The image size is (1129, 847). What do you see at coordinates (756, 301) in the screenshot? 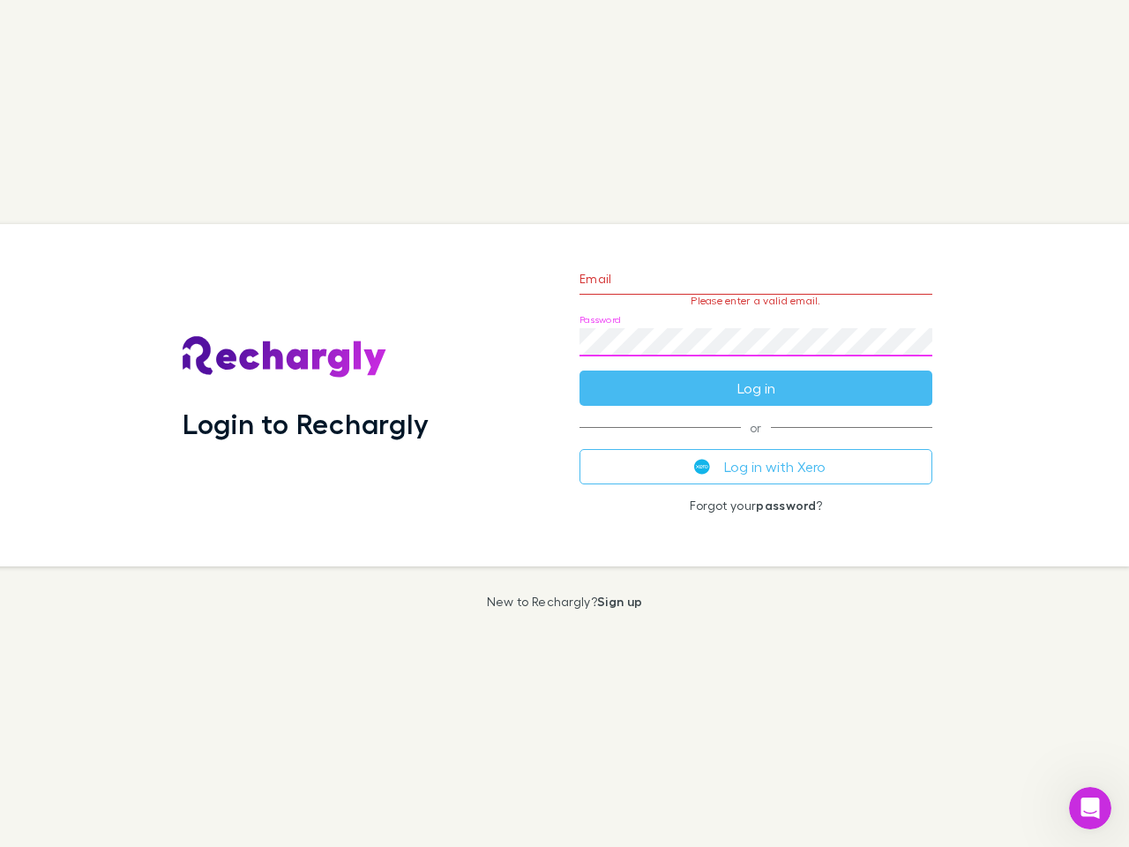
I see `p: Please enter a valid email.` at bounding box center [756, 301].